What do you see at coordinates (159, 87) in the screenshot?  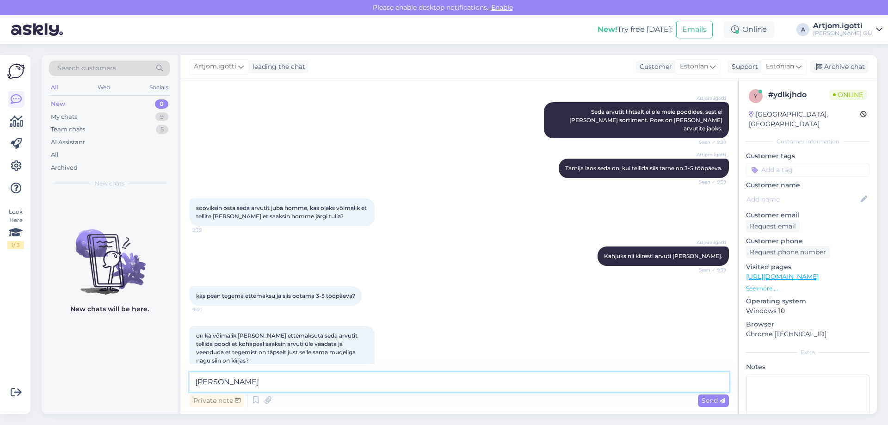 I see `div: Socials` at bounding box center [159, 87].